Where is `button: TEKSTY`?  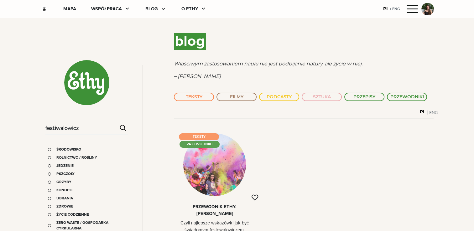 button: TEKSTY is located at coordinates (194, 97).